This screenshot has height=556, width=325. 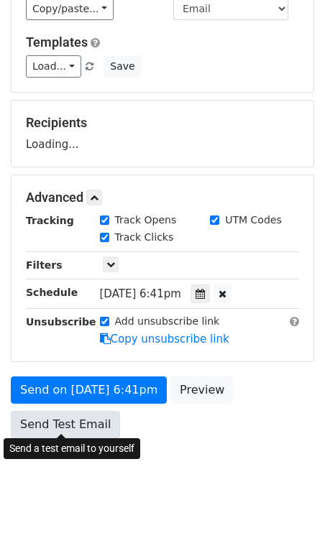 I want to click on label: Track Opens, so click(x=146, y=220).